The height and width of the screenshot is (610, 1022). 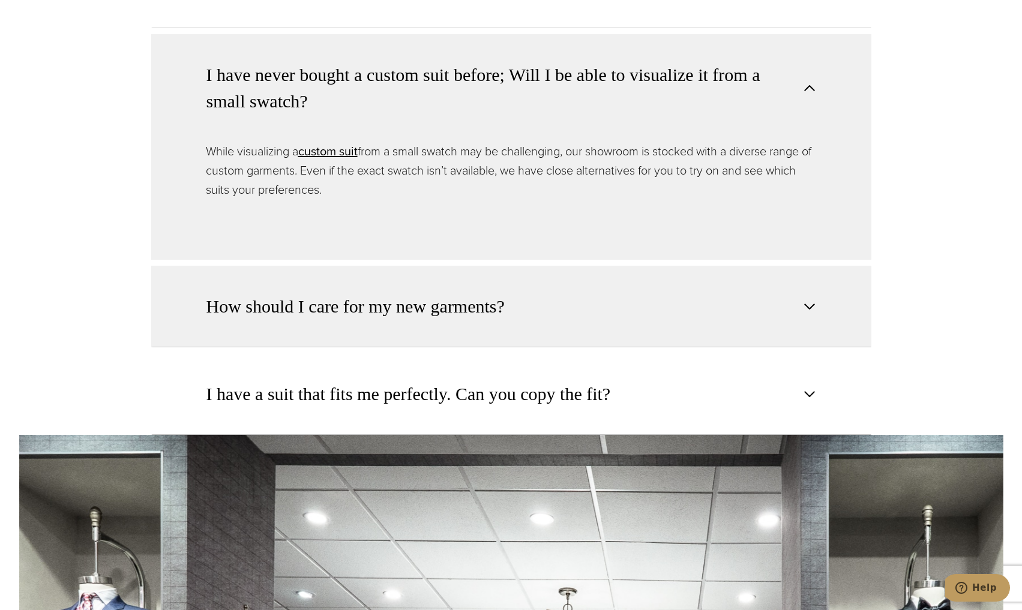 I want to click on div: I have never bought a custom suit before; Will I be able to visualize it from a small swatch?, so click(x=511, y=200).